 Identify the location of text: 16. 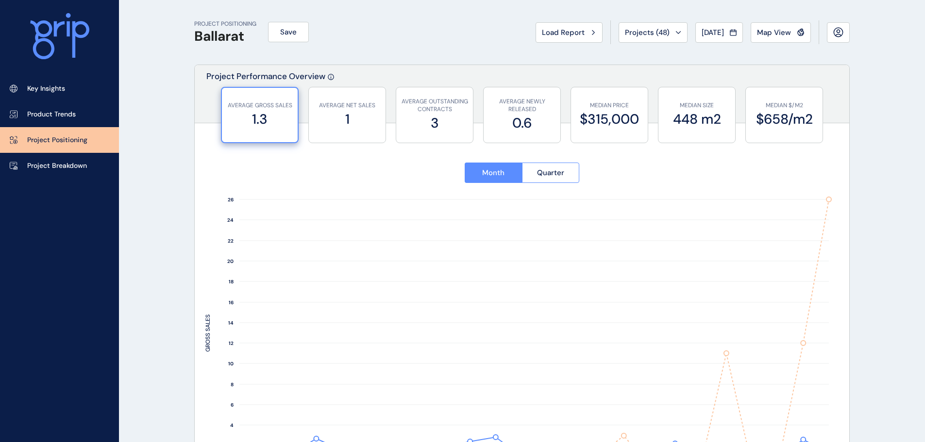
(231, 302).